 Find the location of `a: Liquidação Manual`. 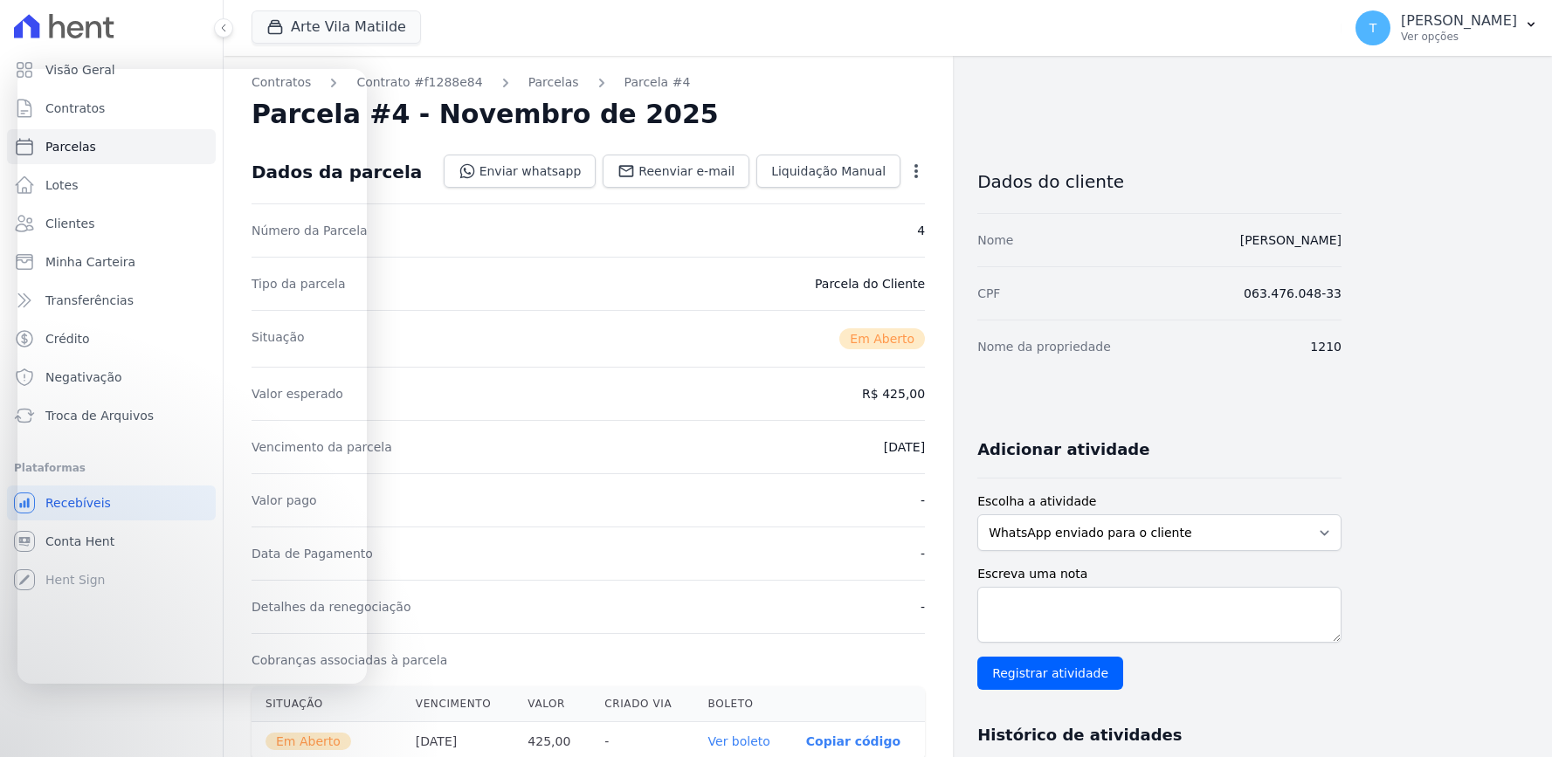

a: Liquidação Manual is located at coordinates (828, 171).